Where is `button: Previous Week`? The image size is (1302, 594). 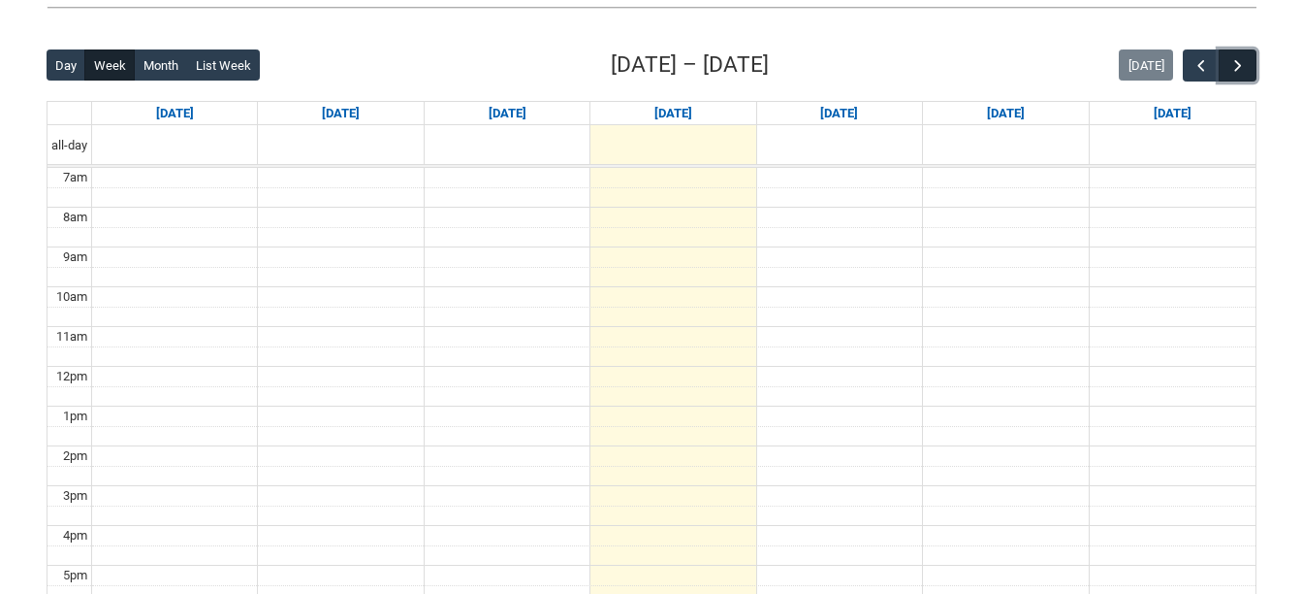 button: Previous Week is located at coordinates (1202, 65).